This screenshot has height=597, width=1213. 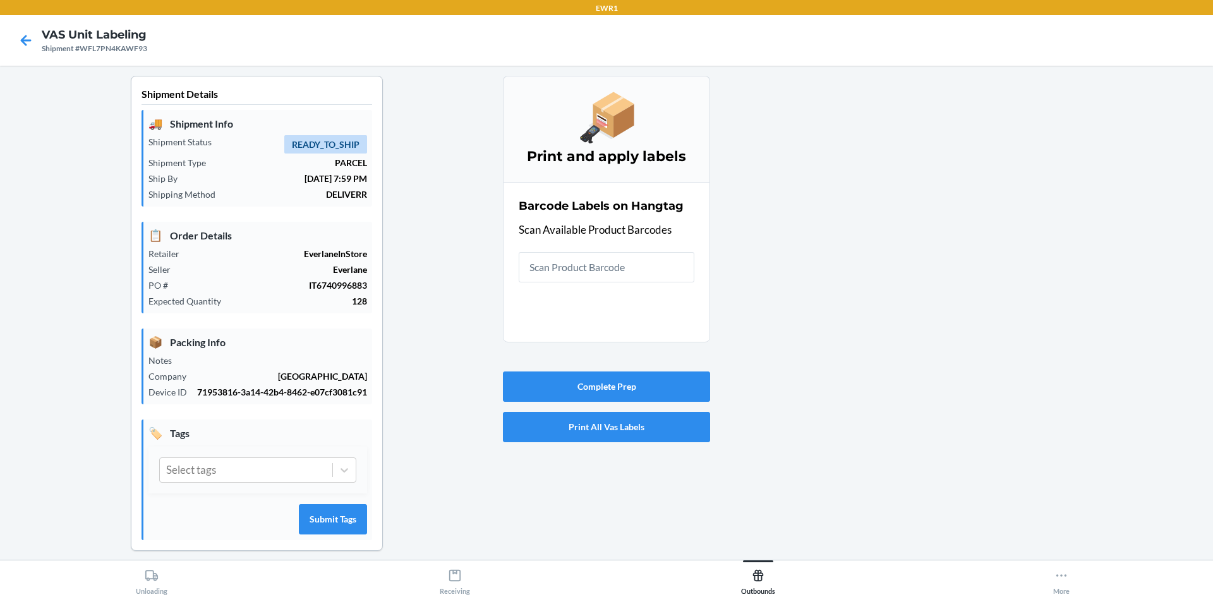 What do you see at coordinates (606, 267) in the screenshot?
I see `input: Scan Product Barcode` at bounding box center [606, 267].